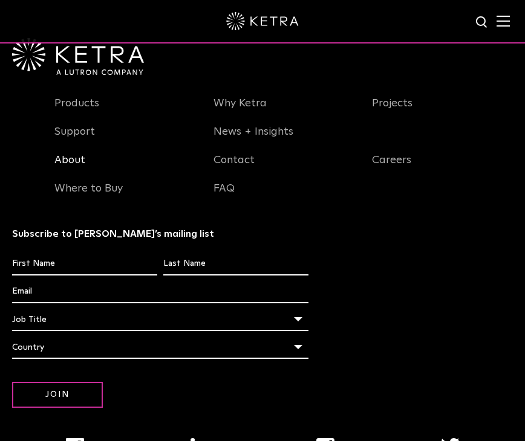  What do you see at coordinates (224, 196) in the screenshot?
I see `a: FAQ` at bounding box center [224, 196].